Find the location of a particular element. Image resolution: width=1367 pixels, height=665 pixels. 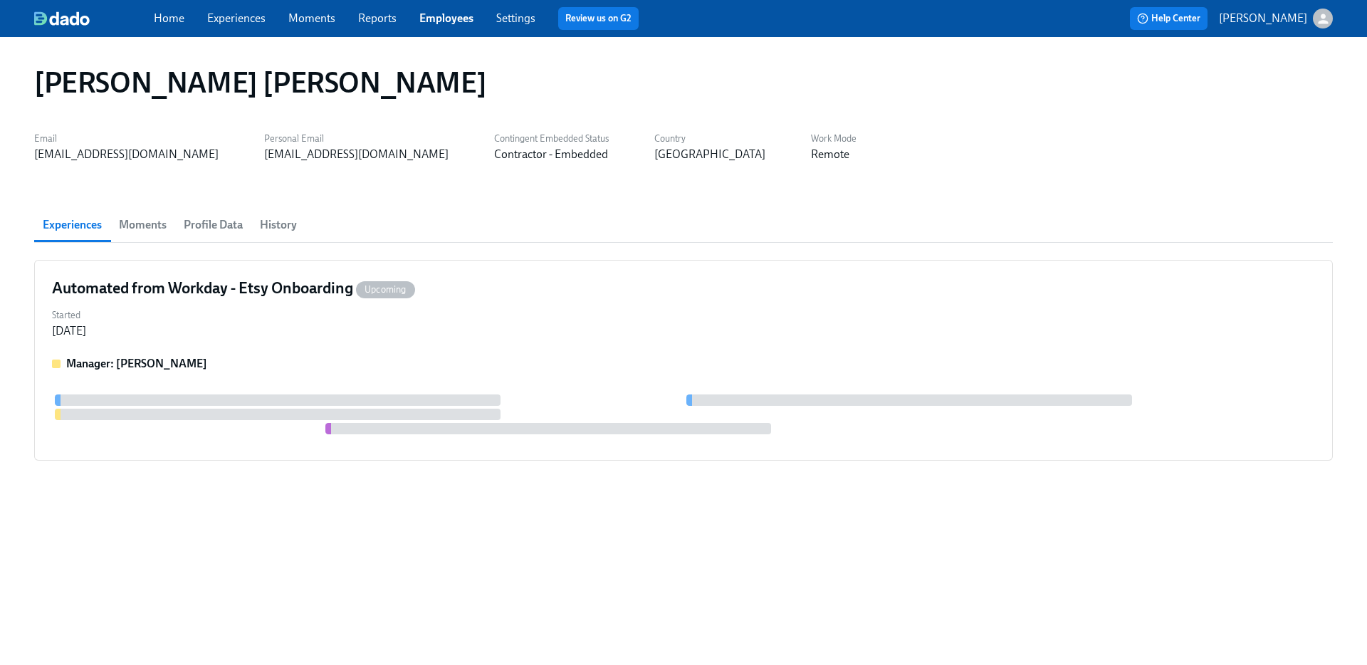

label: Work Mode is located at coordinates (834, 139).